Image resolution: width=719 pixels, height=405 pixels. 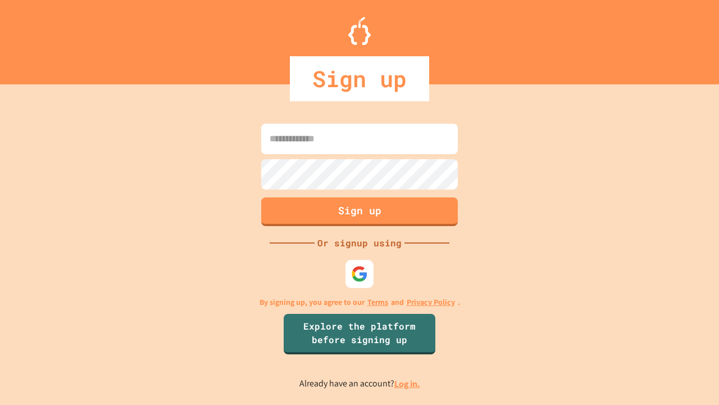 What do you see at coordinates (360, 334) in the screenshot?
I see `a: Explore the platform before signing up` at bounding box center [360, 334].